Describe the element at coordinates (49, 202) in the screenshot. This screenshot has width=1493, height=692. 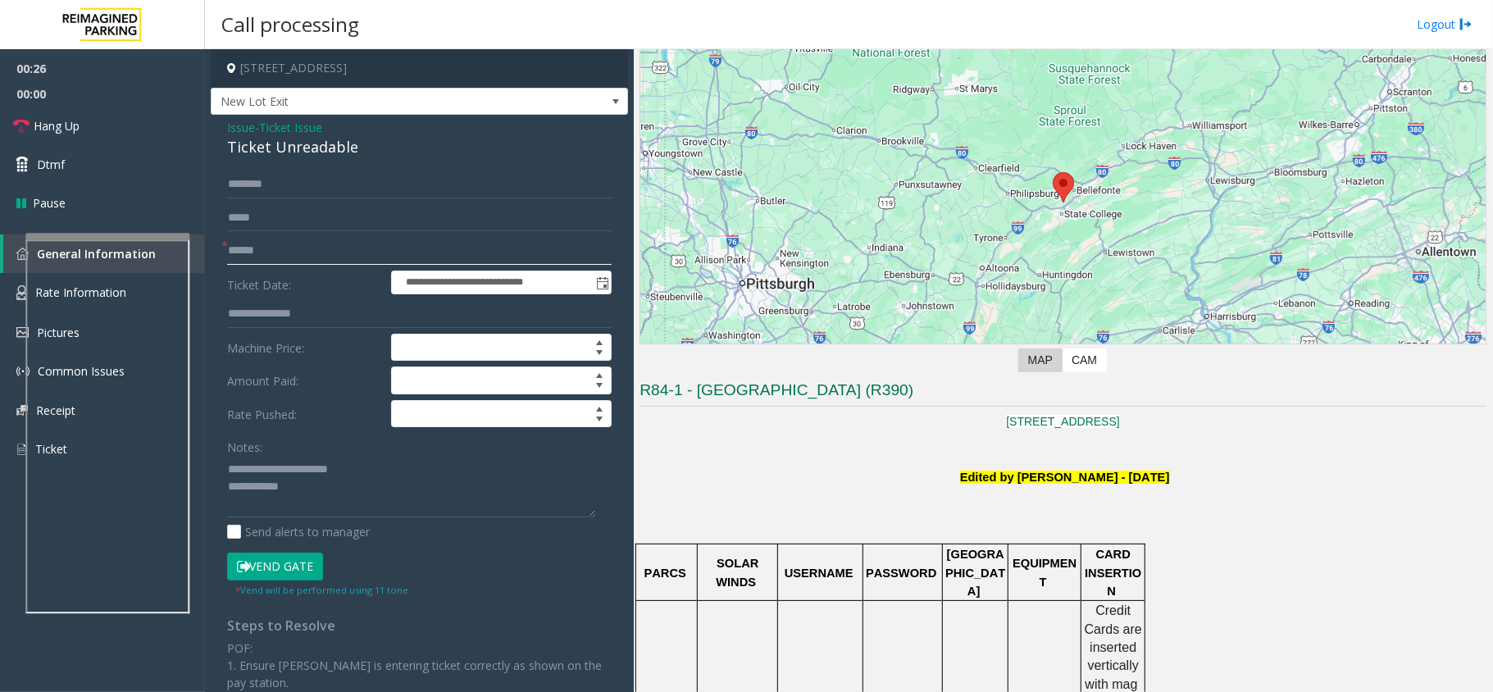
I see `span: Pause` at that location.